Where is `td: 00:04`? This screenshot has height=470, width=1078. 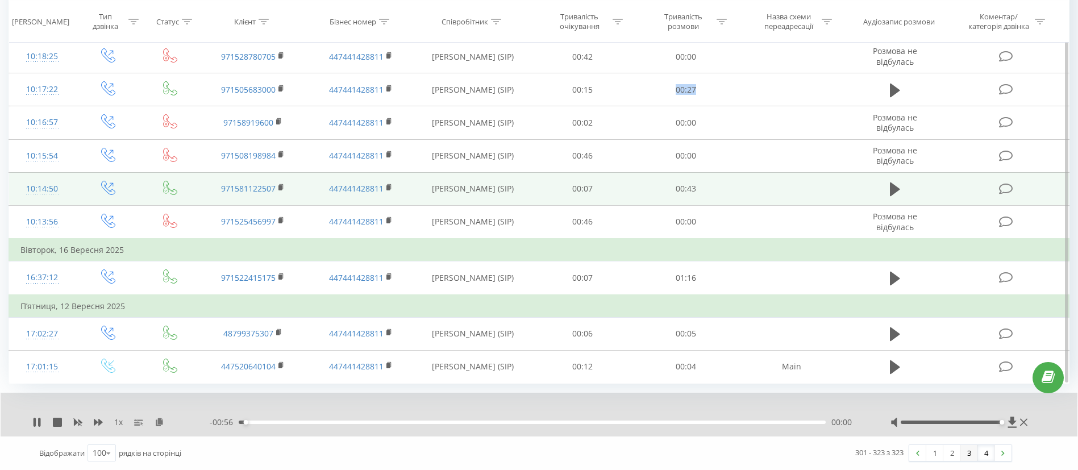
td: 00:04 is located at coordinates (686, 366).